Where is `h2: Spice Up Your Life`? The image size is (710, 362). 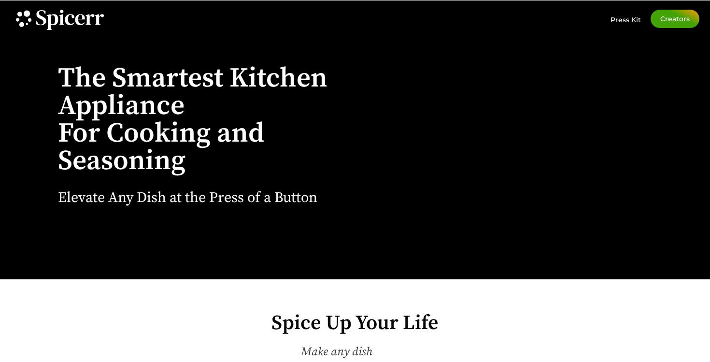 h2: Spice Up Your Life is located at coordinates (355, 323).